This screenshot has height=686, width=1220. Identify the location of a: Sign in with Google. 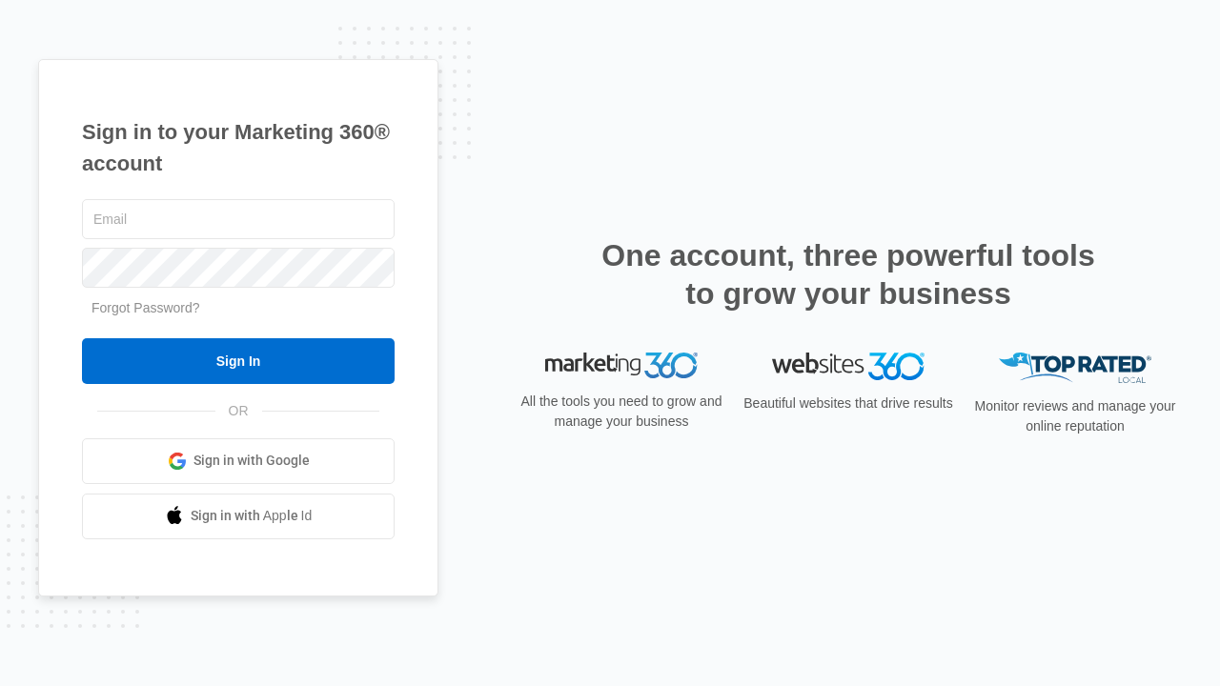
(238, 461).